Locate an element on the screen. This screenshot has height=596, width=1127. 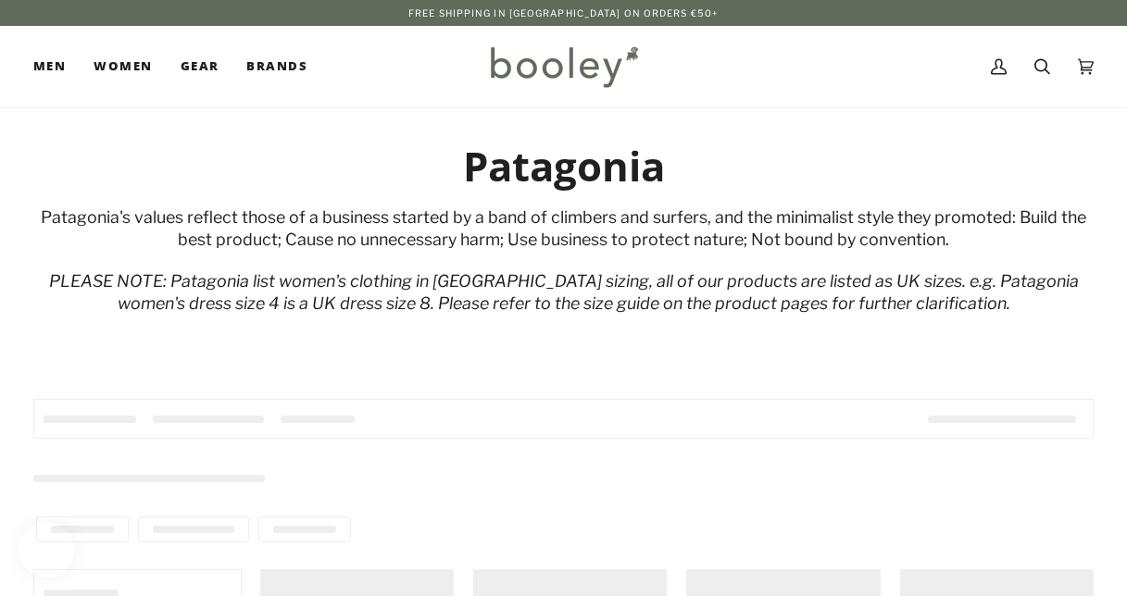
span: Women is located at coordinates (122, 67).